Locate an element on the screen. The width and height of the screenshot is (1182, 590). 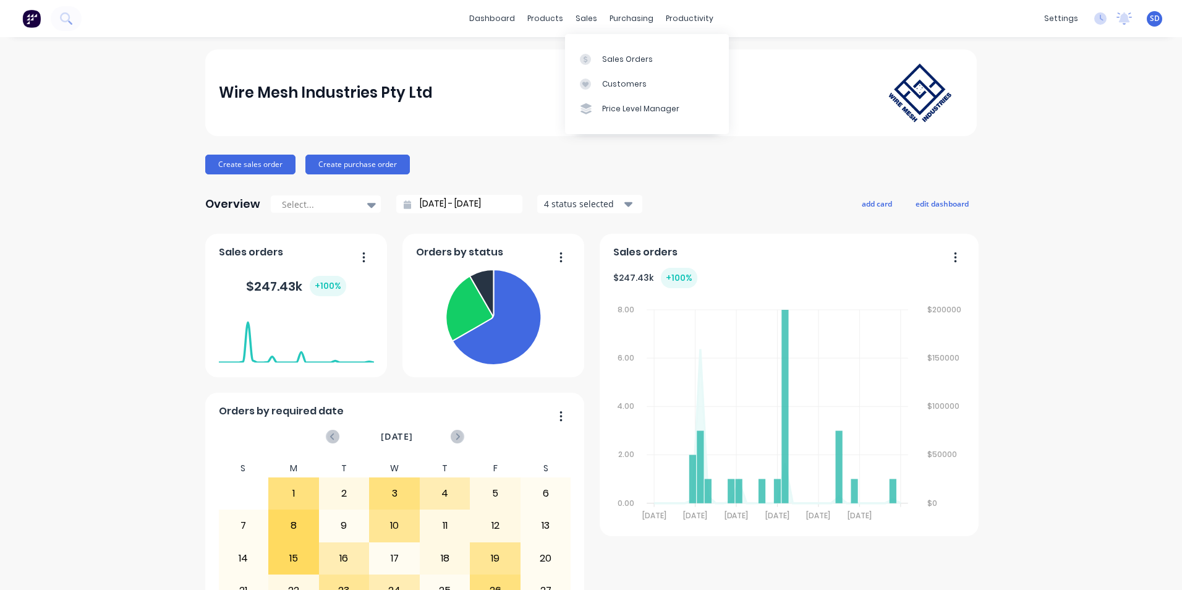
div: 4 is located at coordinates (445, 493).